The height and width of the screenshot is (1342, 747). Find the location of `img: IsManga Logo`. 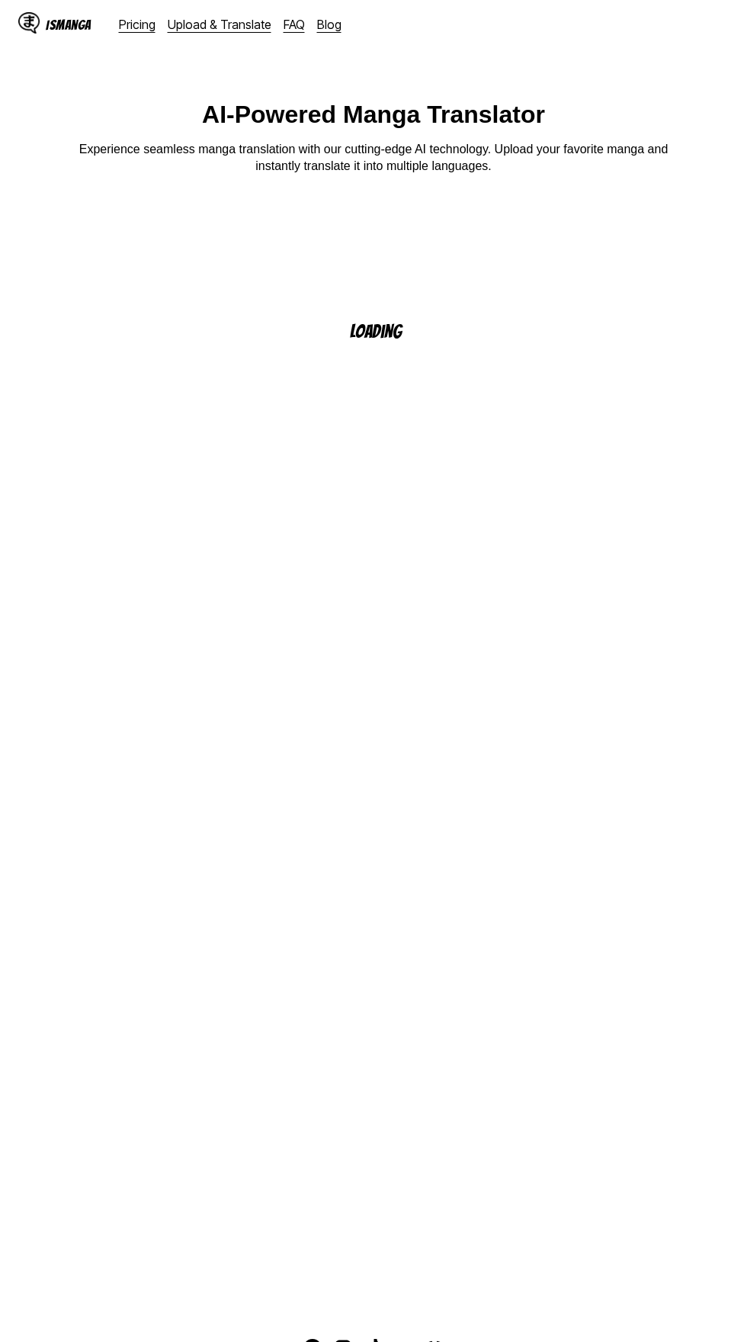

img: IsManga Logo is located at coordinates (29, 23).